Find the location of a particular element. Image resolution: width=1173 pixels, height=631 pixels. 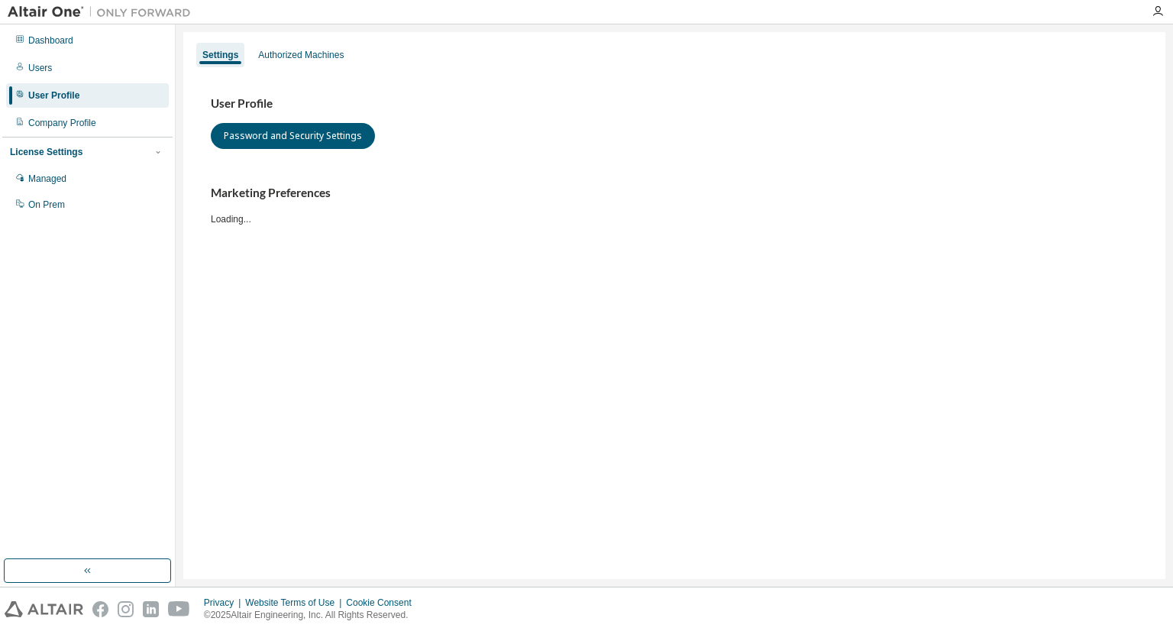

div: On Prem is located at coordinates (47, 205).